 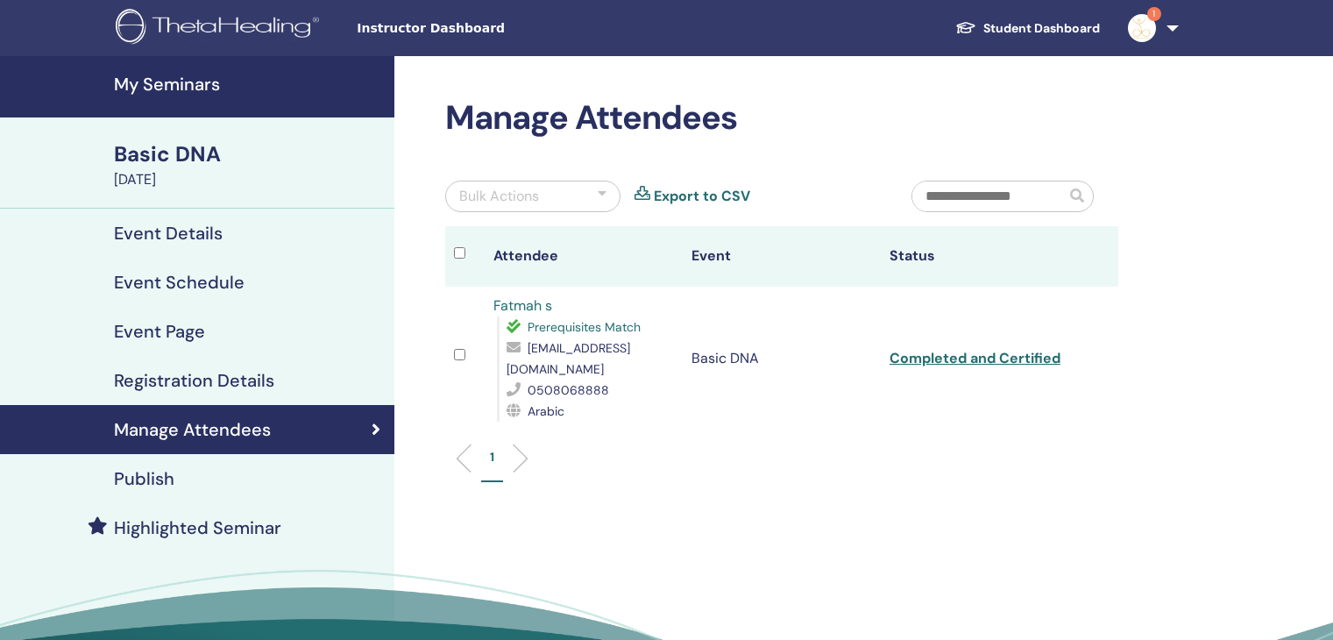 I want to click on a: Export to CSV, so click(x=702, y=196).